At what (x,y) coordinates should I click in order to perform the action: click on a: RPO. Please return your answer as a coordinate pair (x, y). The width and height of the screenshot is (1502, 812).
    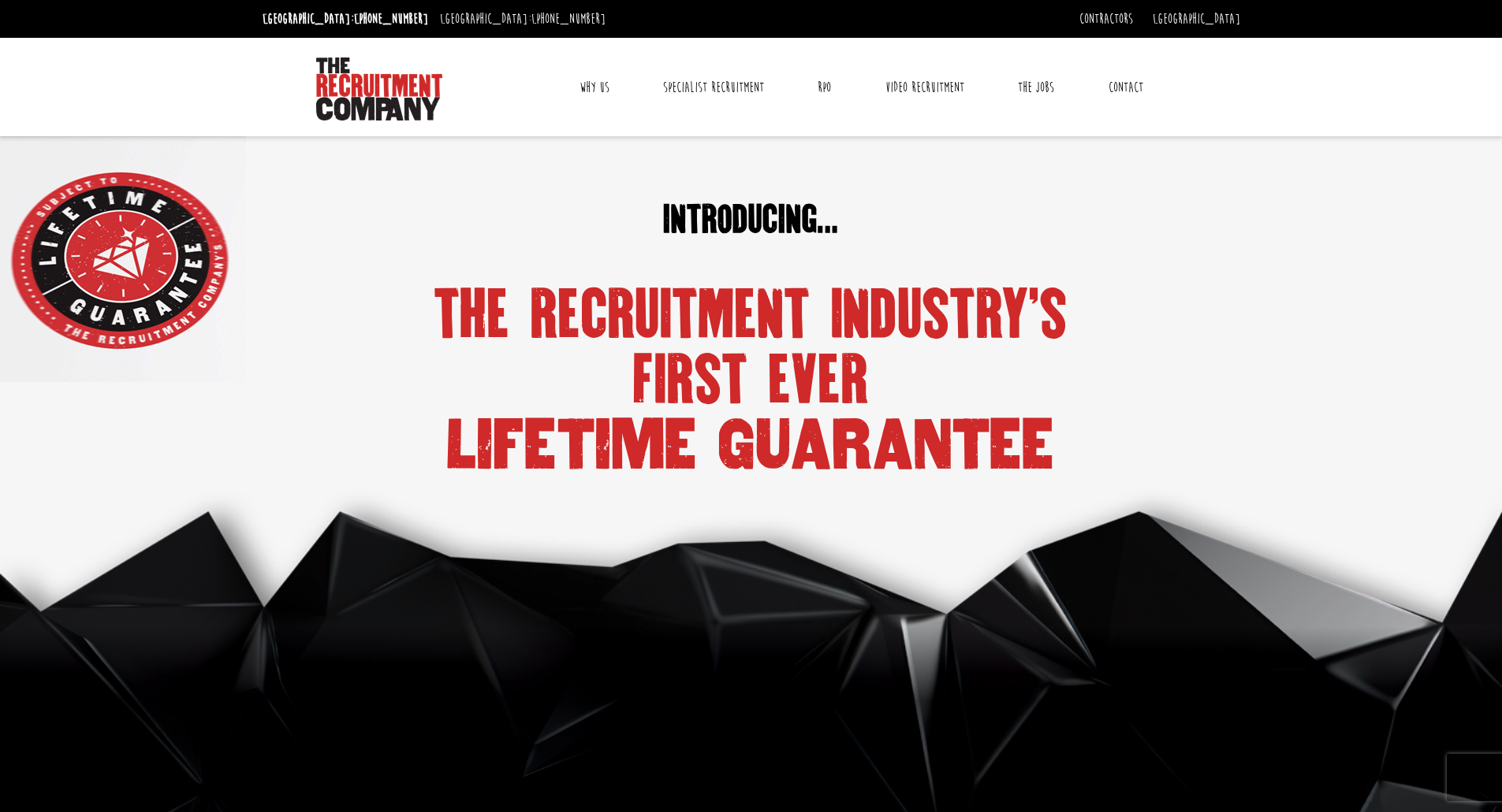
    Looking at the image, I should click on (824, 87).